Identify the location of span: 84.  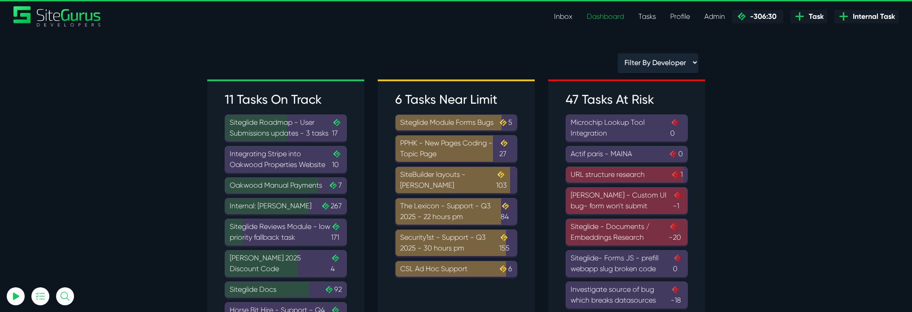
(506, 211).